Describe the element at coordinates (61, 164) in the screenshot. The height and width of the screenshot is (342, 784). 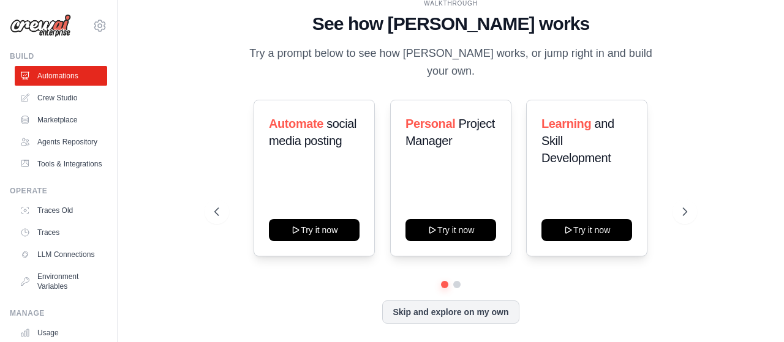
I see `a: Tools & Integrations` at that location.